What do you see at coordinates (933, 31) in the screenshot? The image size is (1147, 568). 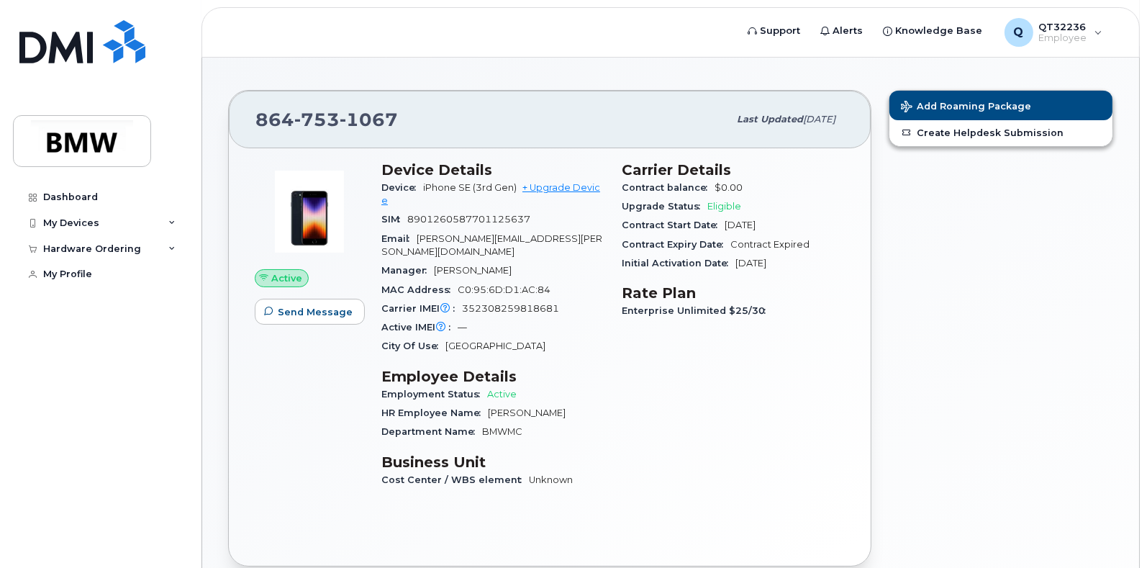 I see `a: Knowledge Base` at bounding box center [933, 31].